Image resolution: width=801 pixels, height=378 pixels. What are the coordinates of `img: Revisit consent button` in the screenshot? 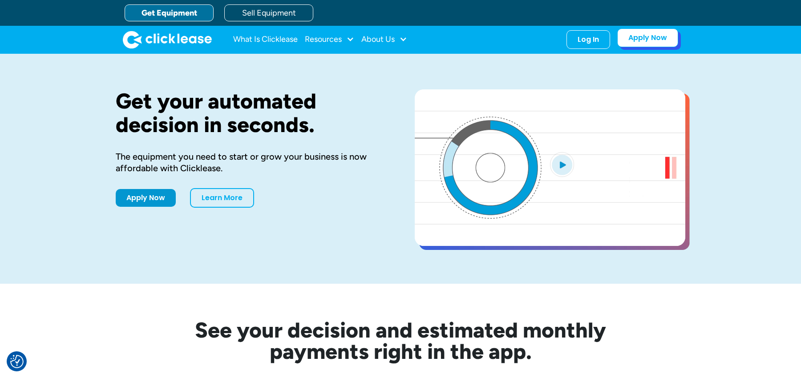 It's located at (17, 362).